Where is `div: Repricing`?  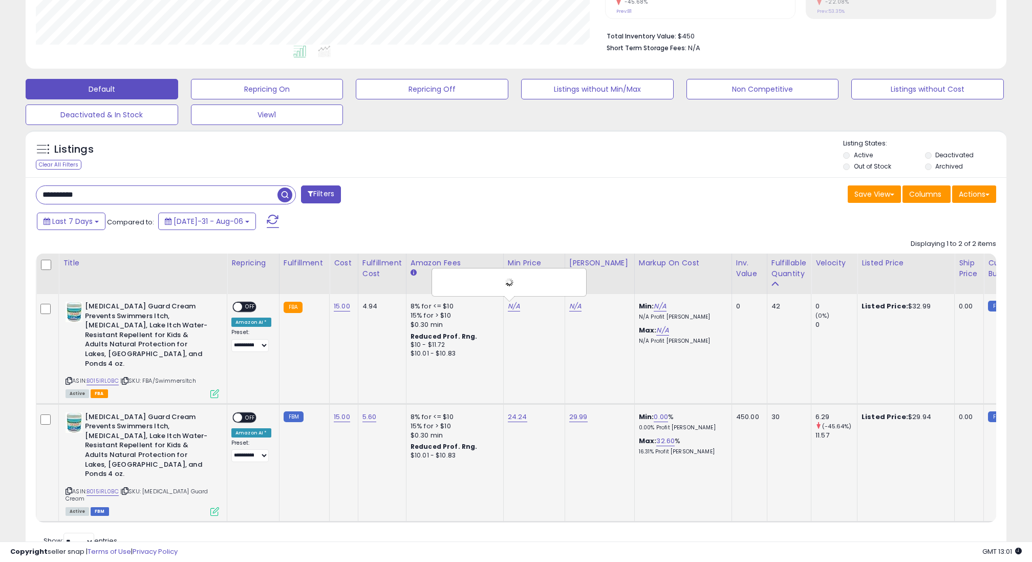
div: Repricing is located at coordinates (253, 263).